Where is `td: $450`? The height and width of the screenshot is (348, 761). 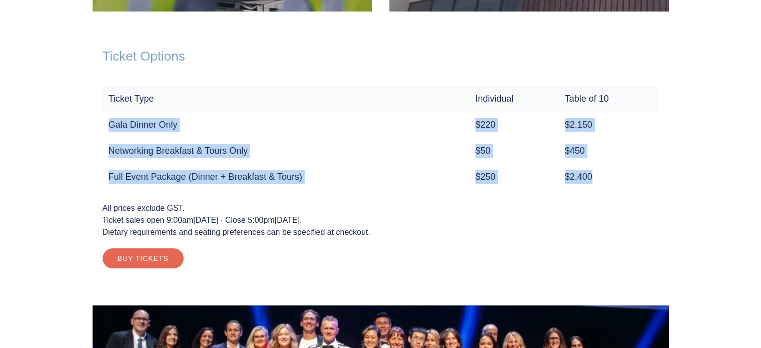
td: $450 is located at coordinates (609, 151).